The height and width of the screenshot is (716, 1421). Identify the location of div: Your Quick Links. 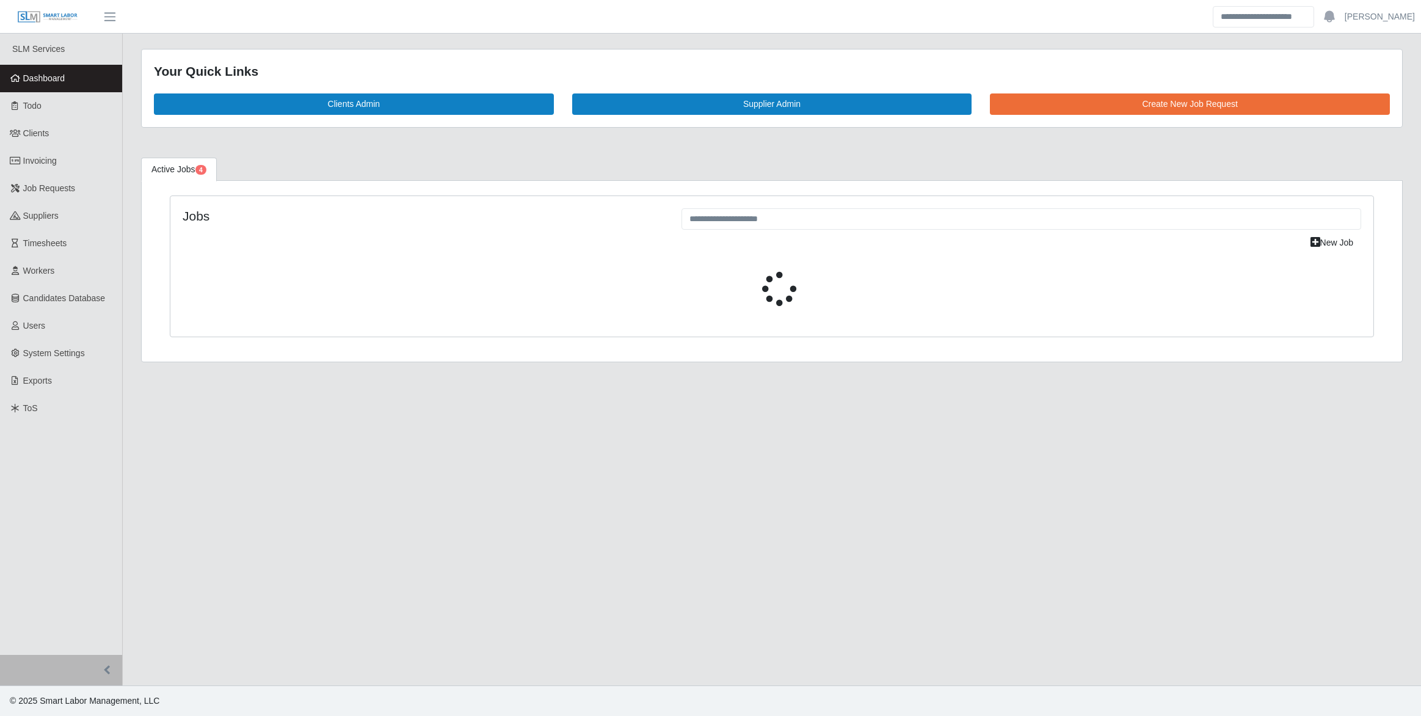
(772, 71).